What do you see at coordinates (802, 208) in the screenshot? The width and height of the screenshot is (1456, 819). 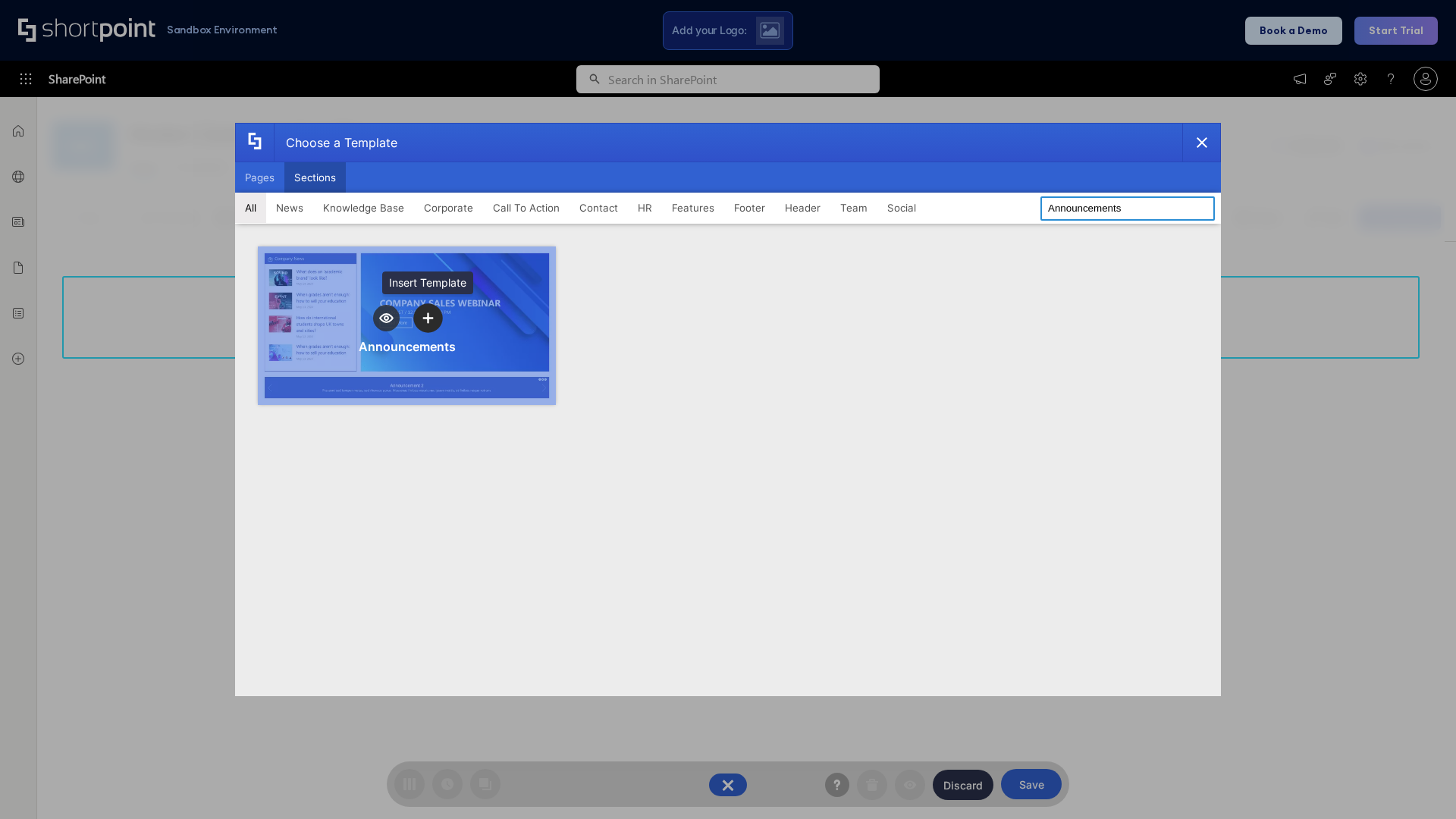 I see `button: Header` at bounding box center [802, 208].